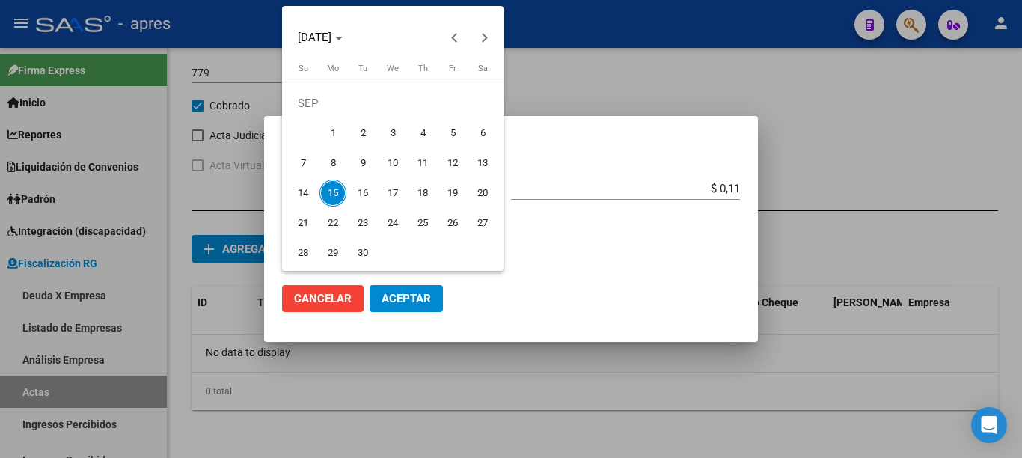  Describe the element at coordinates (333, 253) in the screenshot. I see `span: 29` at that location.